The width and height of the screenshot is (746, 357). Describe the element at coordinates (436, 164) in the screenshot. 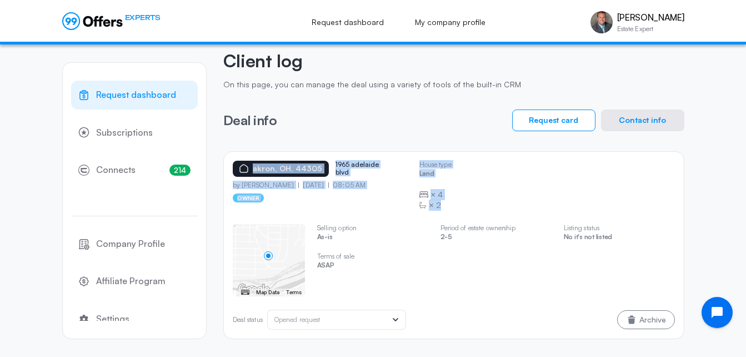

I see `p: House type` at that location.